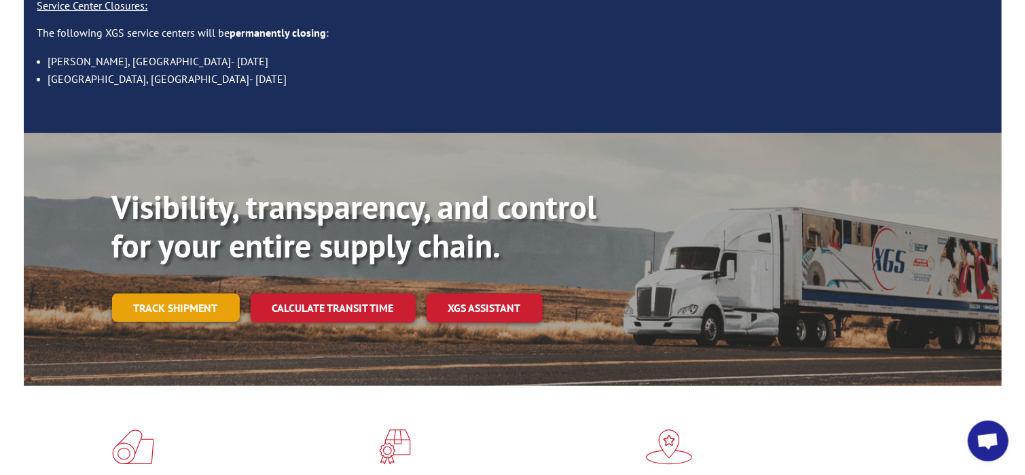  What do you see at coordinates (513, 39) in the screenshot?
I see `p: The following XGS service centers will be :` at bounding box center [513, 39].